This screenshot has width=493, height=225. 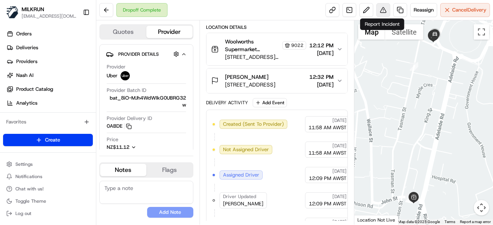 I want to click on span: Chat with us!, so click(x=29, y=189).